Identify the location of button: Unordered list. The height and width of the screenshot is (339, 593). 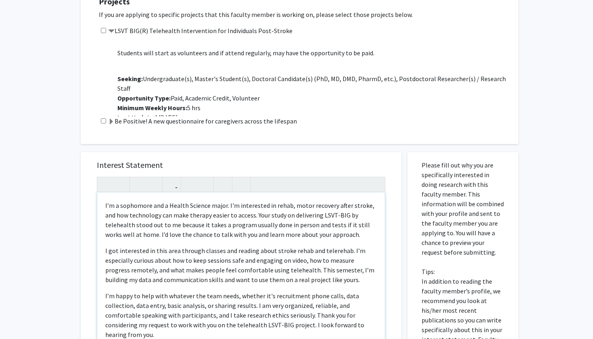
(190, 184).